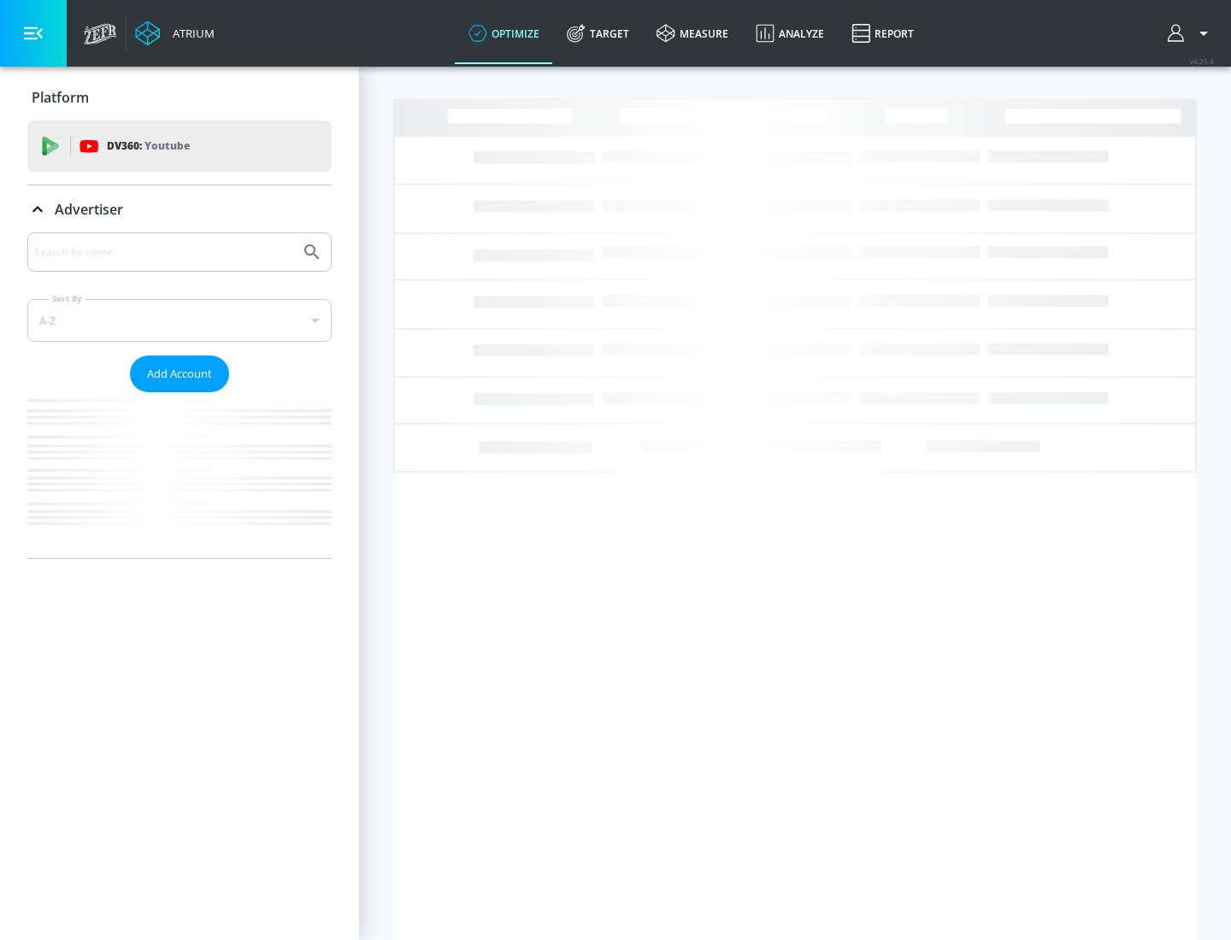 The height and width of the screenshot is (940, 1231). What do you see at coordinates (692, 33) in the screenshot?
I see `a: measure` at bounding box center [692, 33].